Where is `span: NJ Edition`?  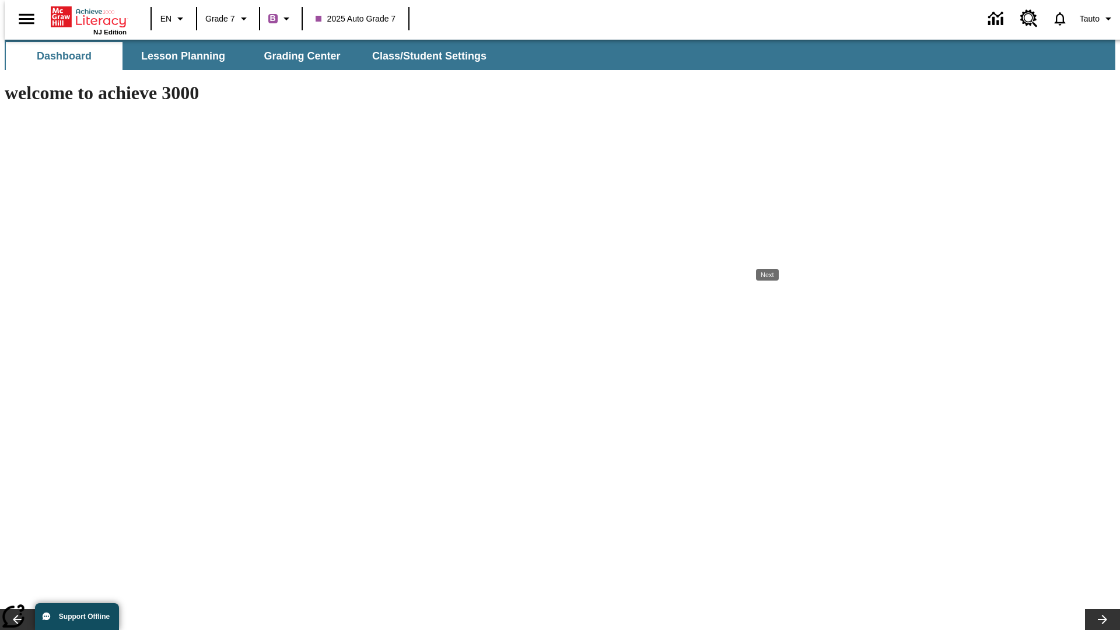
span: NJ Edition is located at coordinates (110, 32).